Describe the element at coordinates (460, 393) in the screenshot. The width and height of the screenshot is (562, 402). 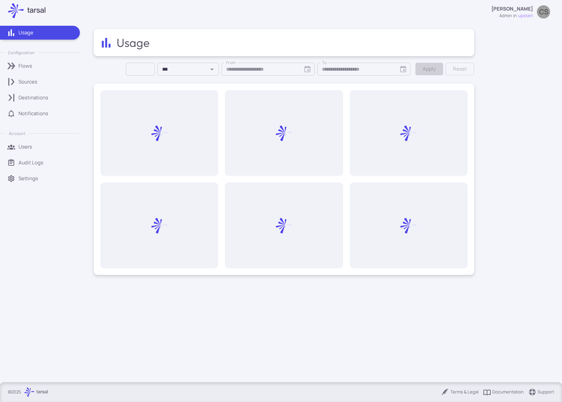
I see `div: Terms & Legal` at that location.